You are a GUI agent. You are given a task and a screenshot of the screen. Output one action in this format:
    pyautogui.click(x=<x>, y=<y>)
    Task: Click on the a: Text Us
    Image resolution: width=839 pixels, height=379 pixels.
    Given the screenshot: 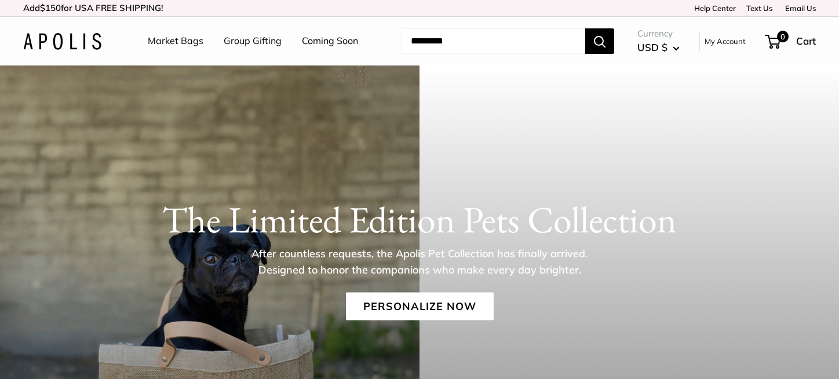 What is the action you would take?
    pyautogui.click(x=759, y=8)
    